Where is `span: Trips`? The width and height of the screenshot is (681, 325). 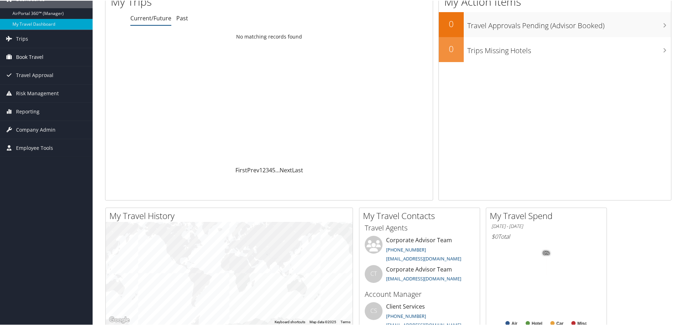 span: Trips is located at coordinates (22, 38).